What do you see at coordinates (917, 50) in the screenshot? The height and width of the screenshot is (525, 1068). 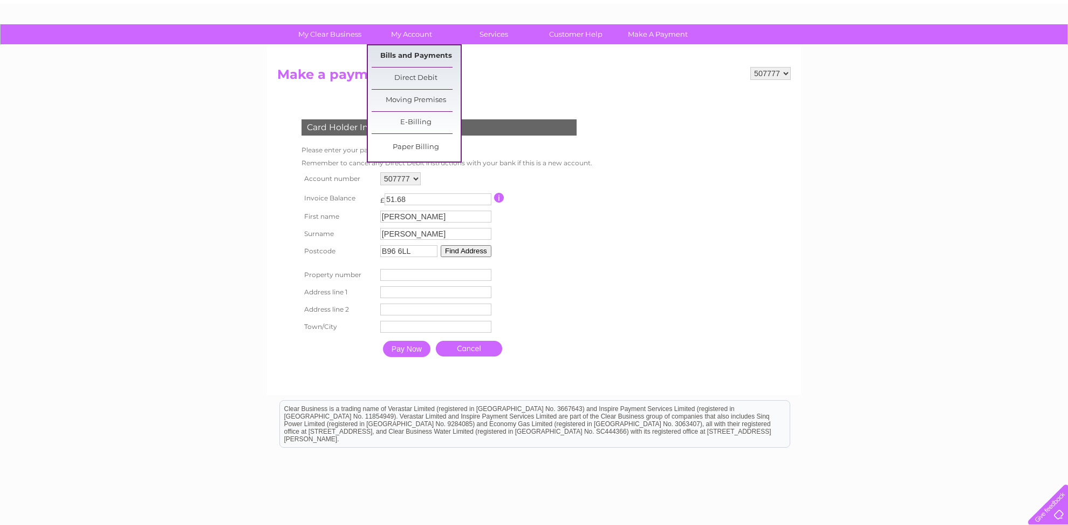 I see `a: Energy` at bounding box center [917, 50].